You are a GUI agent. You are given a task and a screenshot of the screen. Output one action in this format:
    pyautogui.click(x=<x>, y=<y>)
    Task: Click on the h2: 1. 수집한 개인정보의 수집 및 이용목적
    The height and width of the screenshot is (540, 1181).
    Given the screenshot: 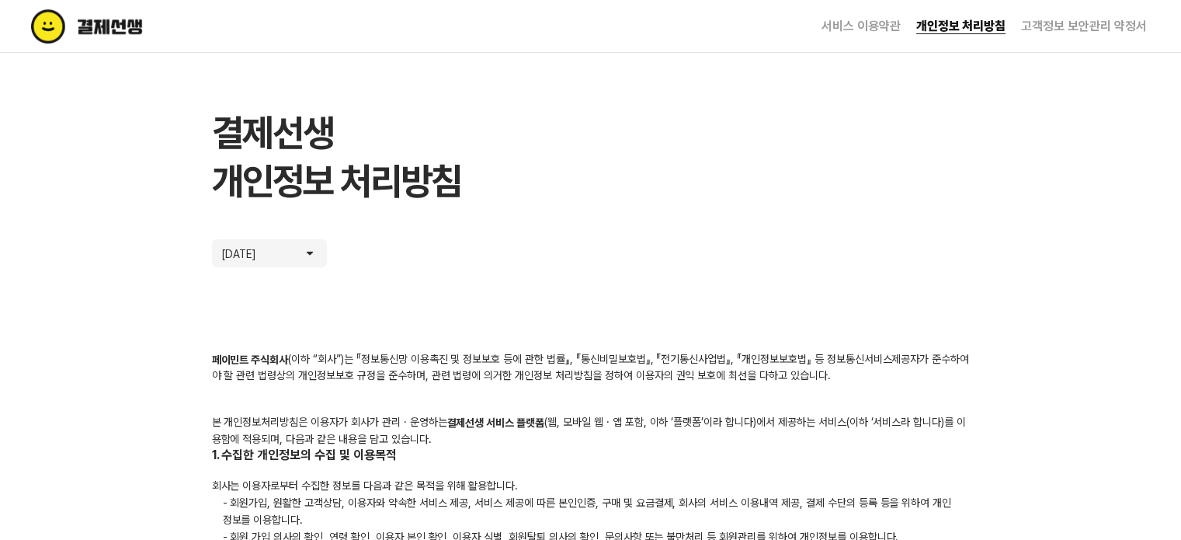 What is the action you would take?
    pyautogui.click(x=591, y=455)
    